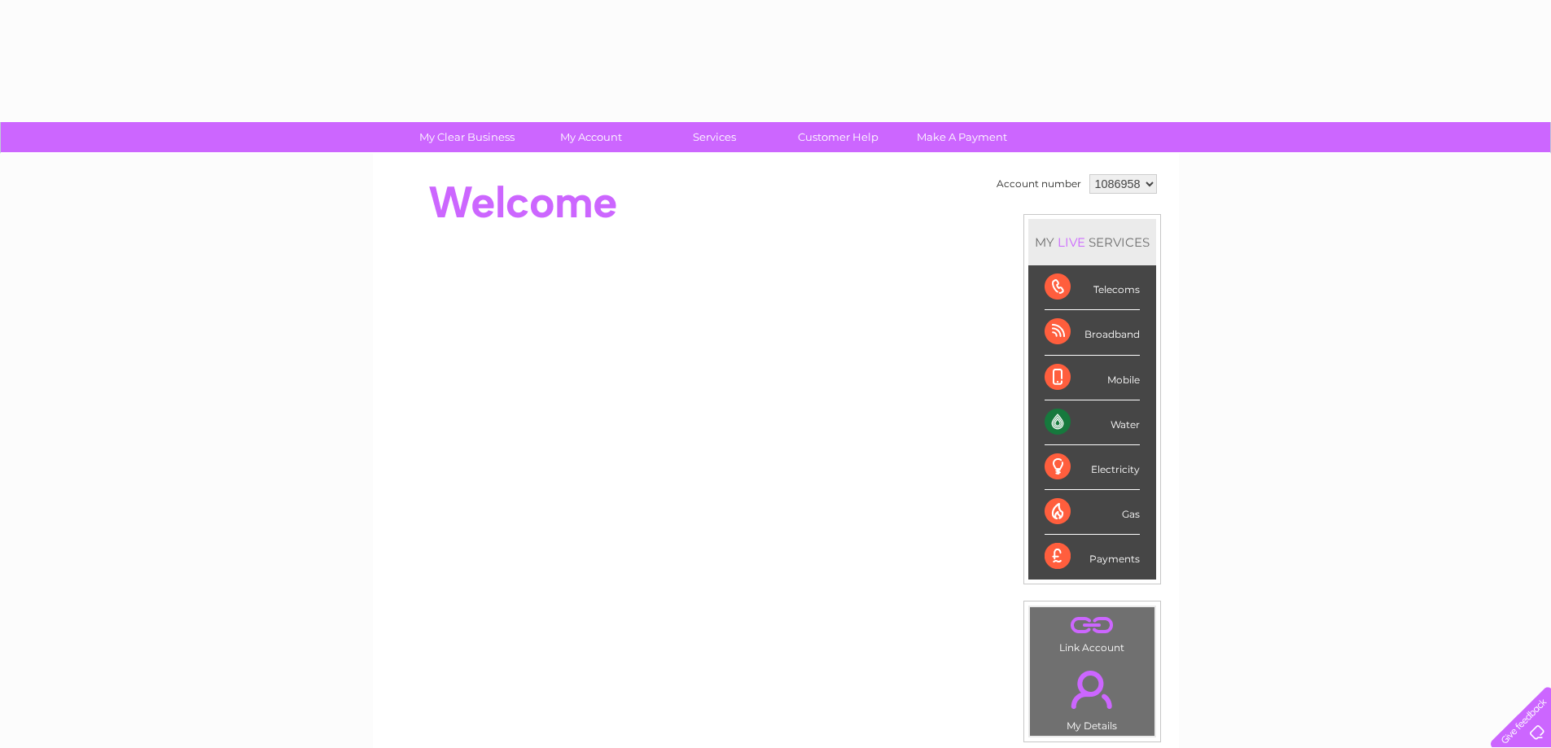  Describe the element at coordinates (1092, 378) in the screenshot. I see `div: Mobile` at that location.